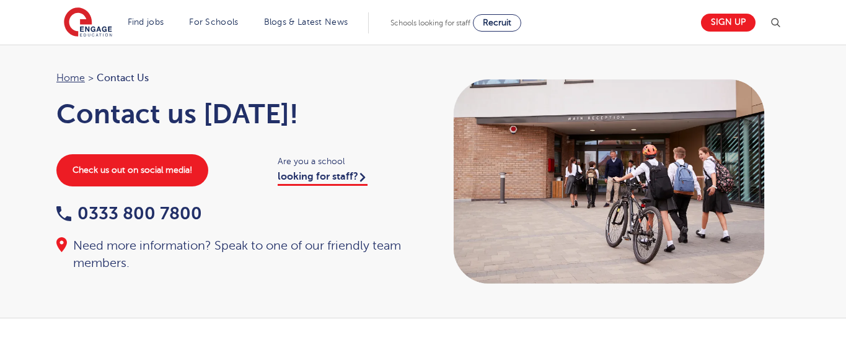  What do you see at coordinates (306, 22) in the screenshot?
I see `a: Blogs & Latest News` at bounding box center [306, 22].